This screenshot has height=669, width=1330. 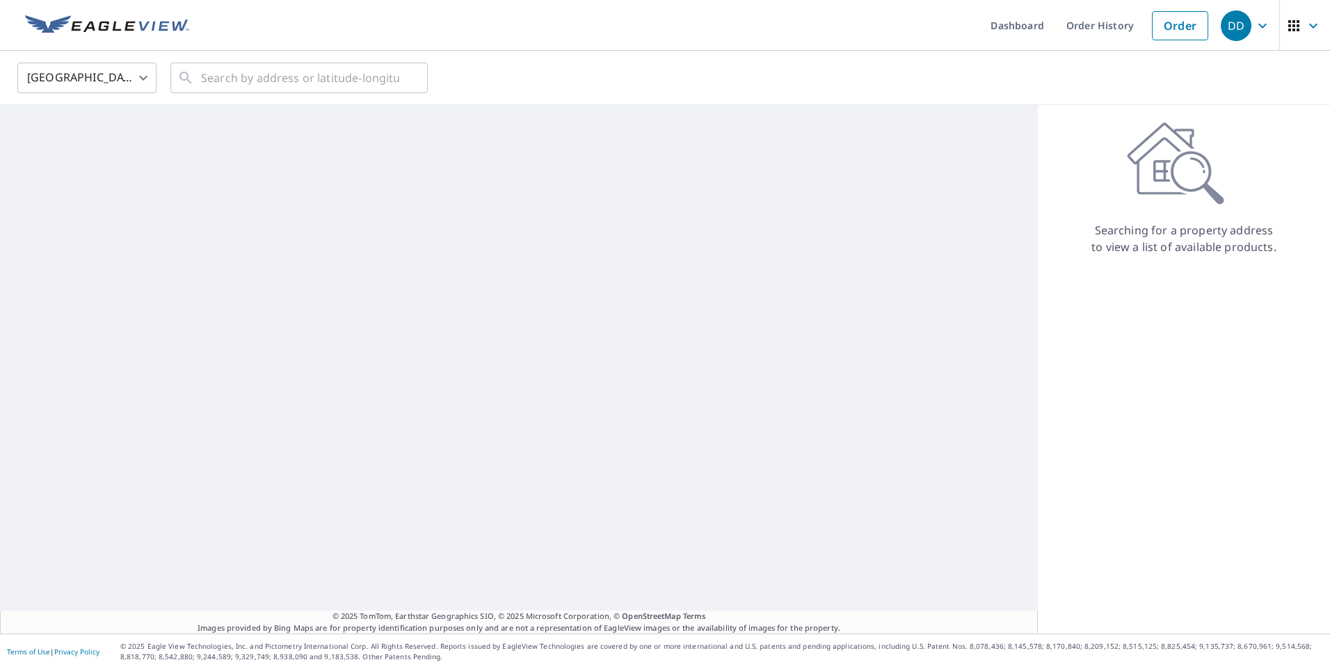 I want to click on input: Search by address or latitude-longitude, so click(x=300, y=78).